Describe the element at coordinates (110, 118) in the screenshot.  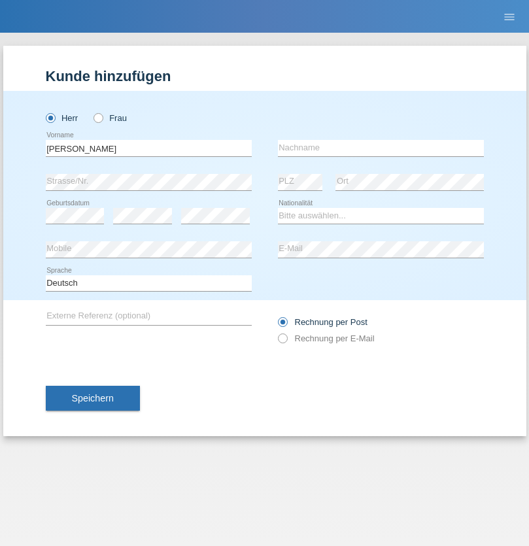
I see `label: Frau` at that location.